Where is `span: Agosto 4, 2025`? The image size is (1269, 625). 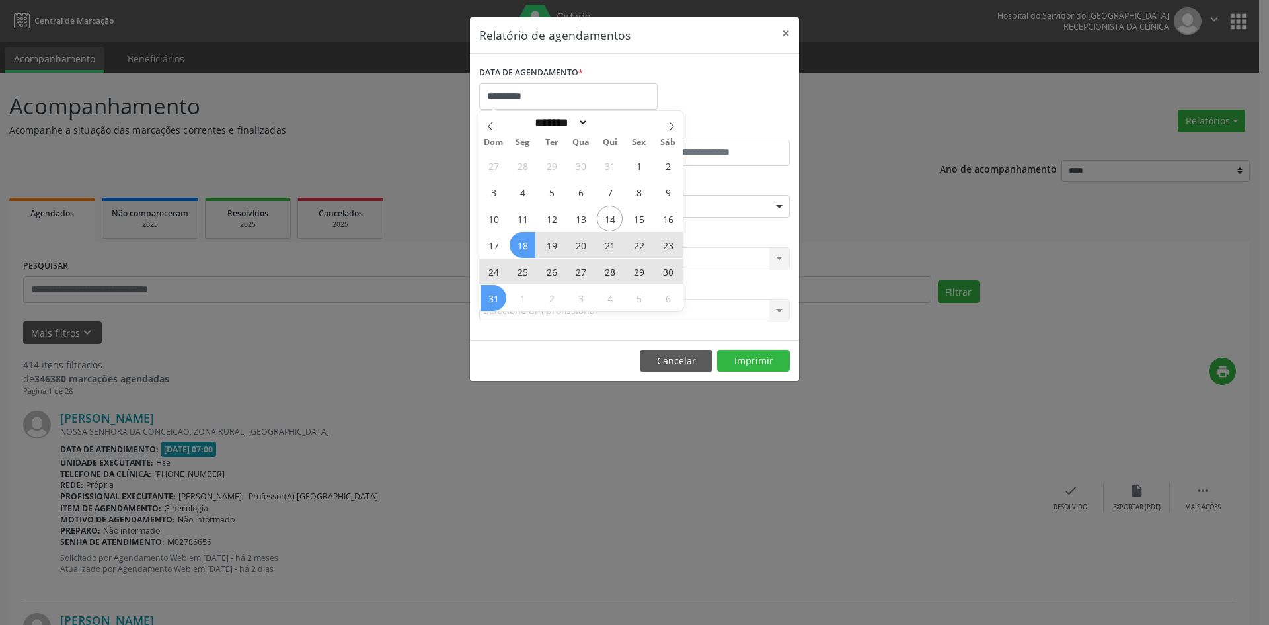
span: Agosto 4, 2025 is located at coordinates (522, 192).